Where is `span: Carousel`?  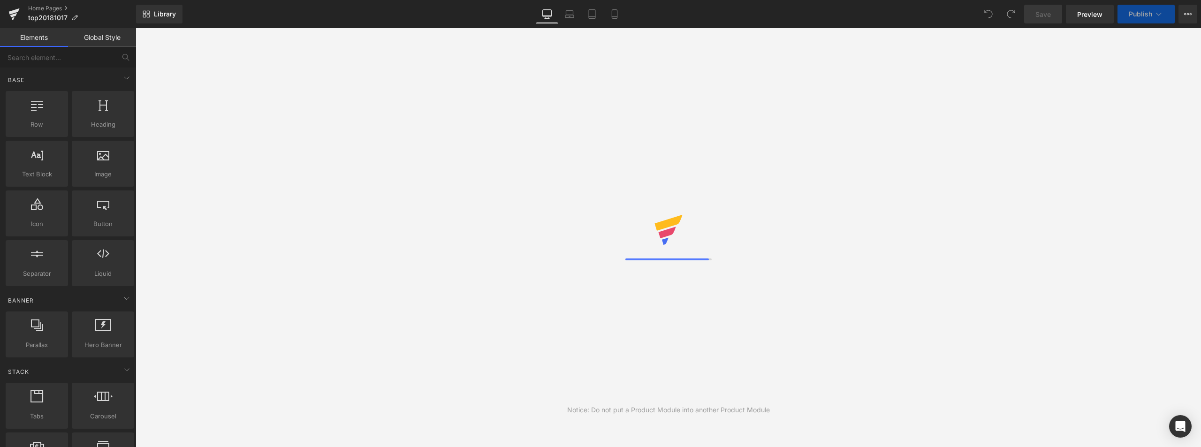 span: Carousel is located at coordinates (103, 416).